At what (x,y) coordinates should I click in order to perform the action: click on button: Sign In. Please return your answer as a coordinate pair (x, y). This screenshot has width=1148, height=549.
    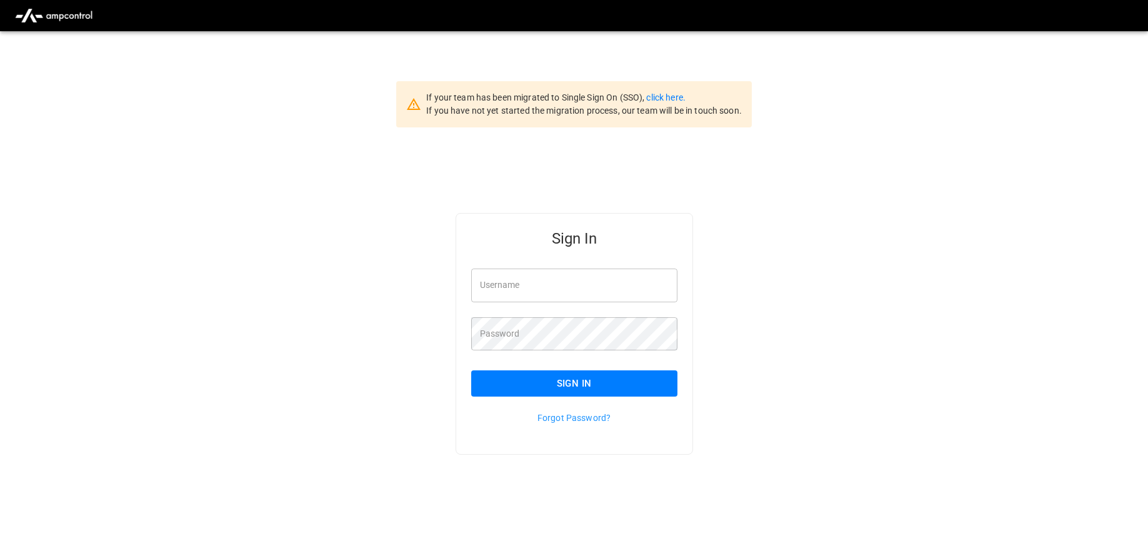
    Looking at the image, I should click on (574, 384).